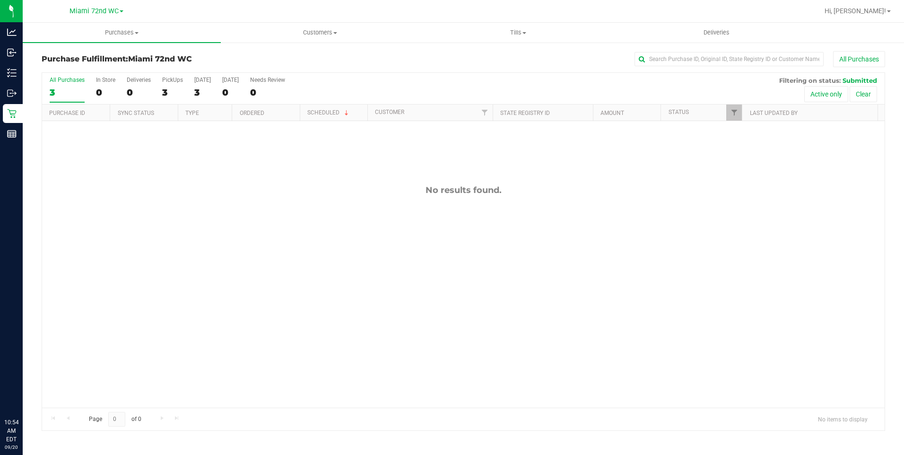  What do you see at coordinates (679, 112) in the screenshot?
I see `a: Status` at bounding box center [679, 112].